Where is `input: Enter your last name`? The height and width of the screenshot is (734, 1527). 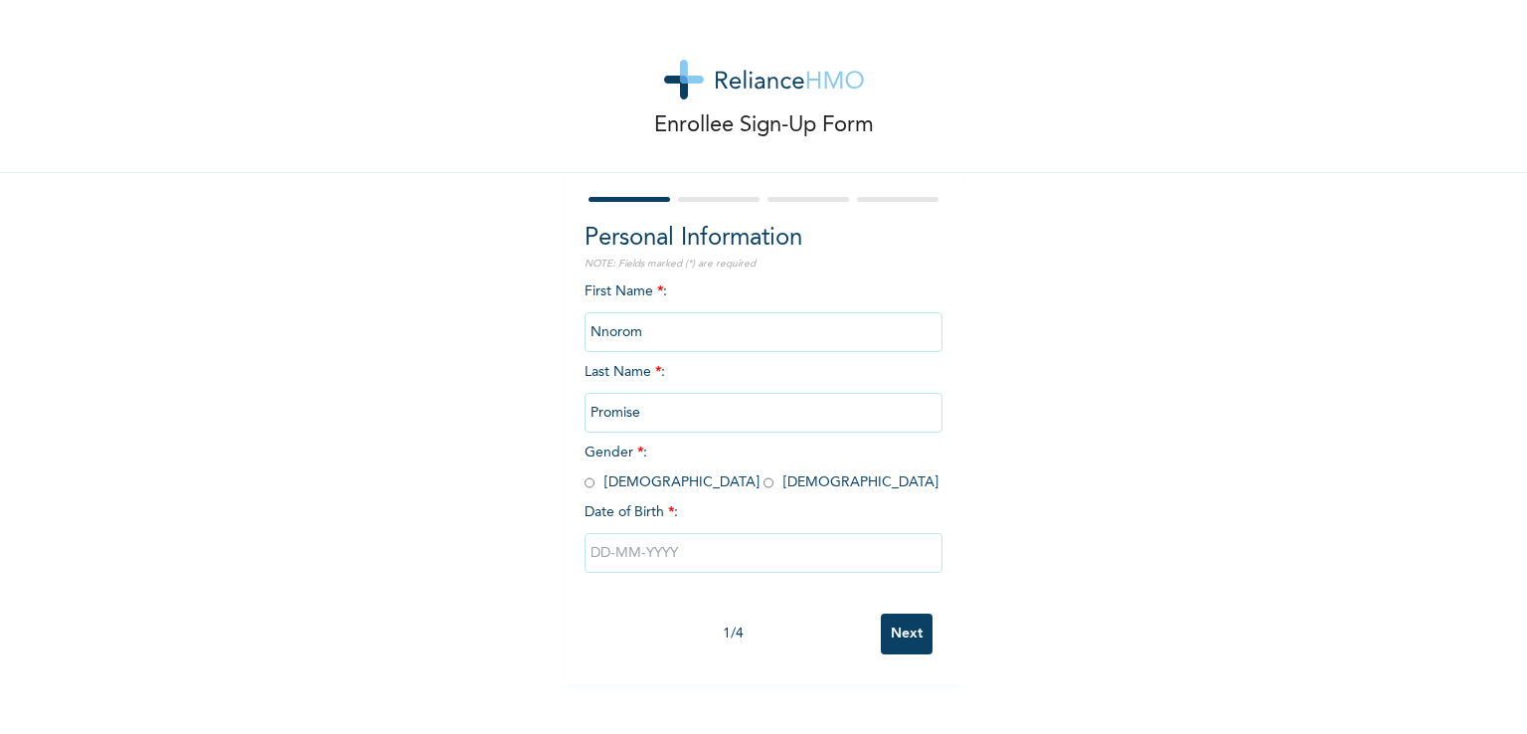
input: Enter your last name is located at coordinates (764, 413).